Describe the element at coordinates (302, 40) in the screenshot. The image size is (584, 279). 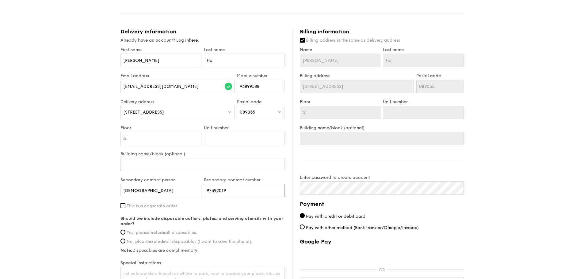
I see `input: Billing address is the same as delivery address` at that location.